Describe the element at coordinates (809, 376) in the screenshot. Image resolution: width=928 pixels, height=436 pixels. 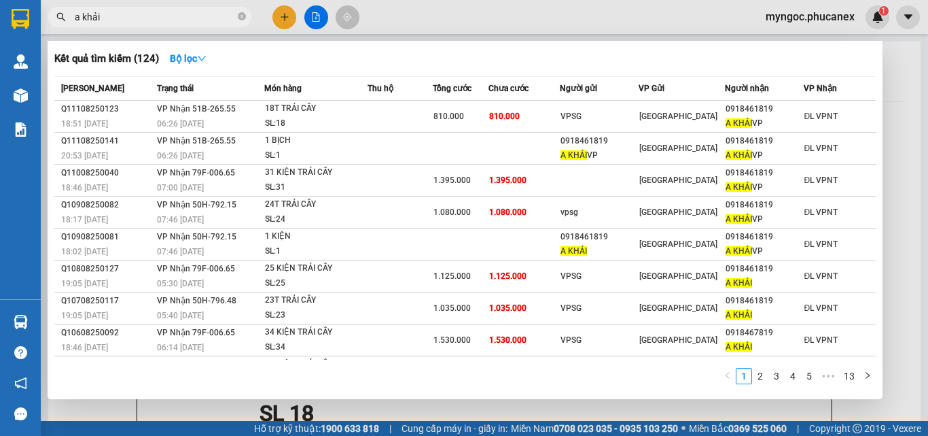
I see `li: 5` at that location.